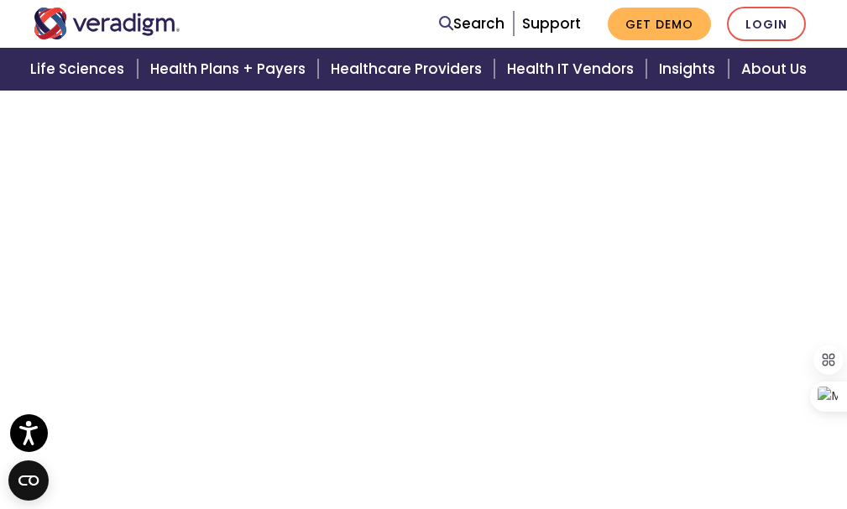  Describe the element at coordinates (107, 23) in the screenshot. I see `img: Veradigm logo` at that location.